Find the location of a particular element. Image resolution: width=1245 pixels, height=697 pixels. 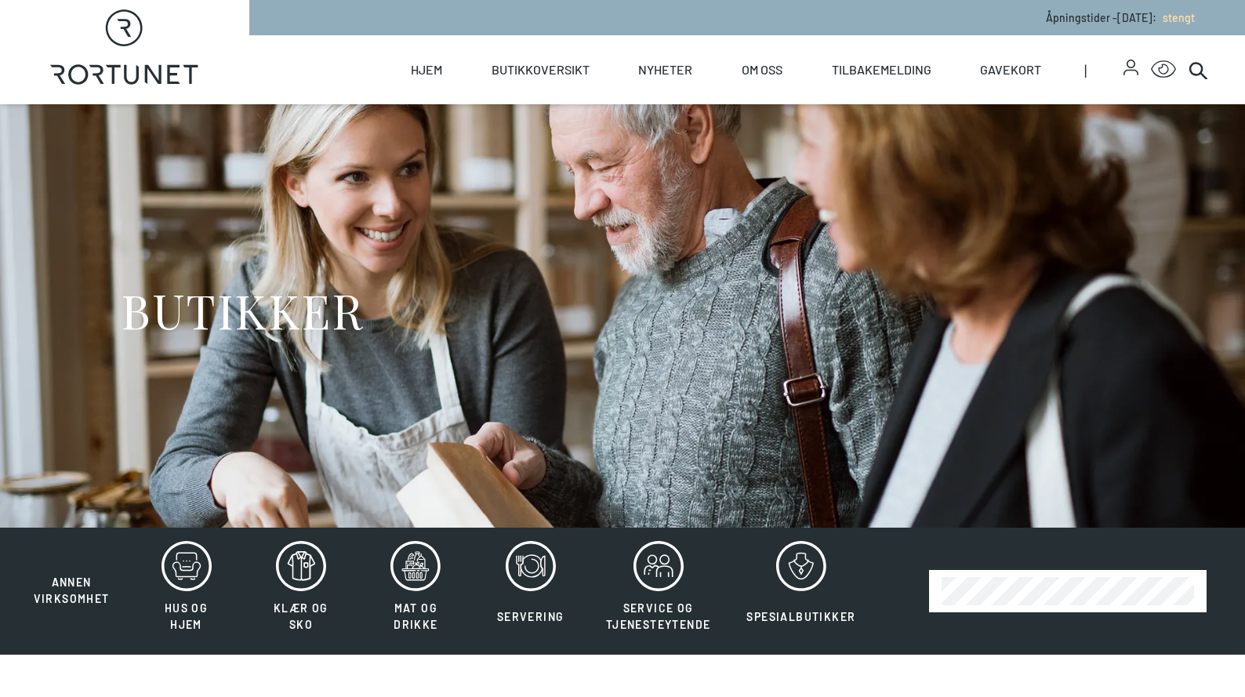

button: Mat og drikke is located at coordinates (416, 591).